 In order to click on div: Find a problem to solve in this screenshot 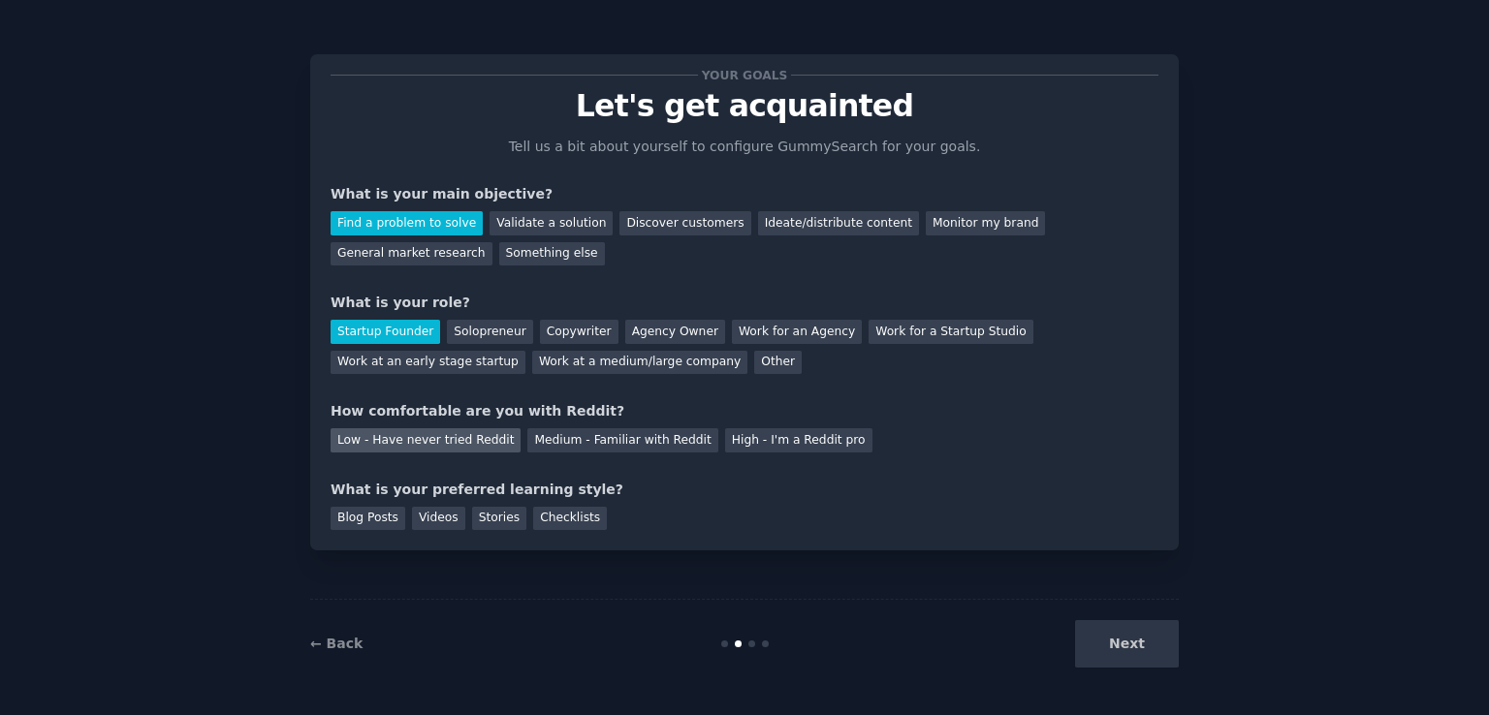, I will do `click(406, 223)`.